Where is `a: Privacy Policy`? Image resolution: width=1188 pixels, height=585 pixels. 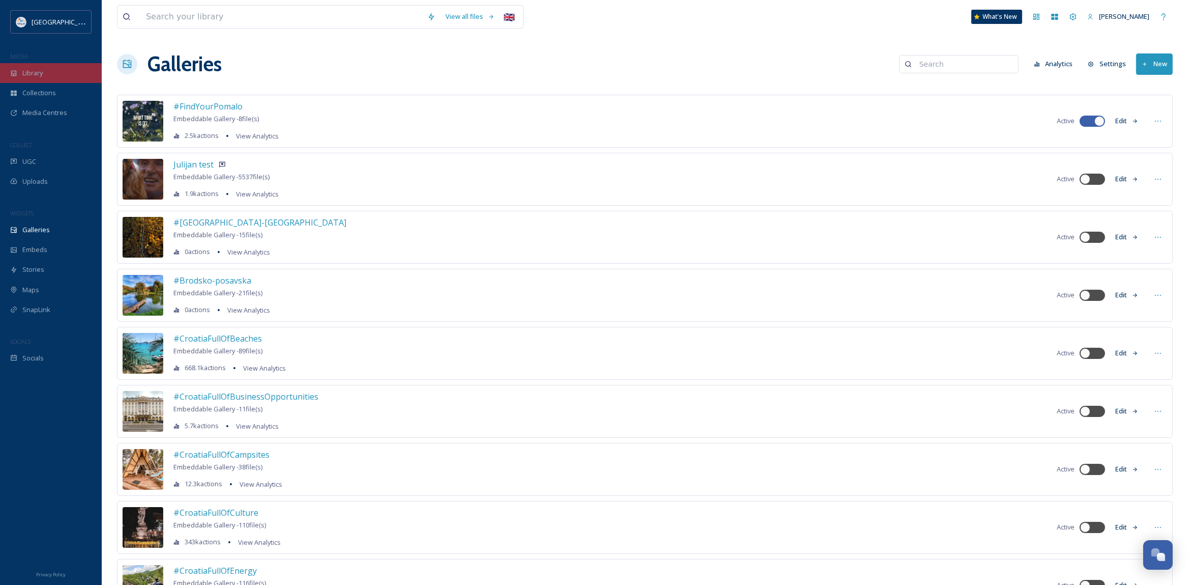 a: Privacy Policy is located at coordinates (51, 573).